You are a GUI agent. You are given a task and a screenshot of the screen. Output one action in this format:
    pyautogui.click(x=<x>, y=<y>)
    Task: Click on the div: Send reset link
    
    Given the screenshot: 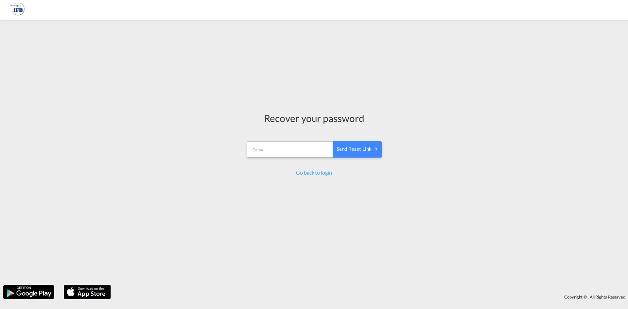 What is the action you would take?
    pyautogui.click(x=358, y=149)
    